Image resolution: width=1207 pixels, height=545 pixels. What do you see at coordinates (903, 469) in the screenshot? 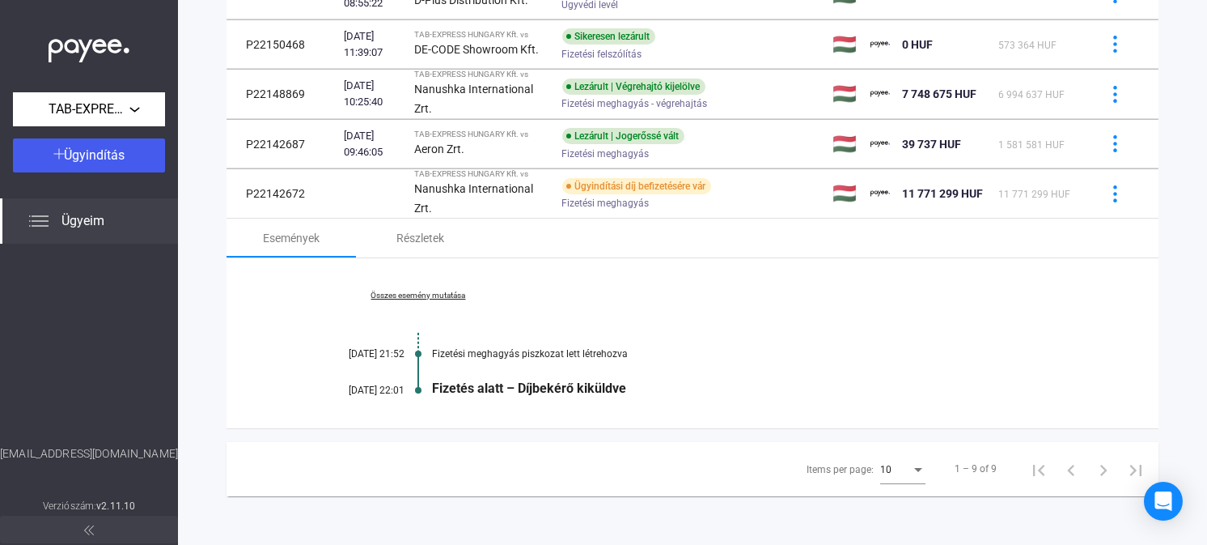
I see `mat-select: Items per page:` at bounding box center [903, 469].